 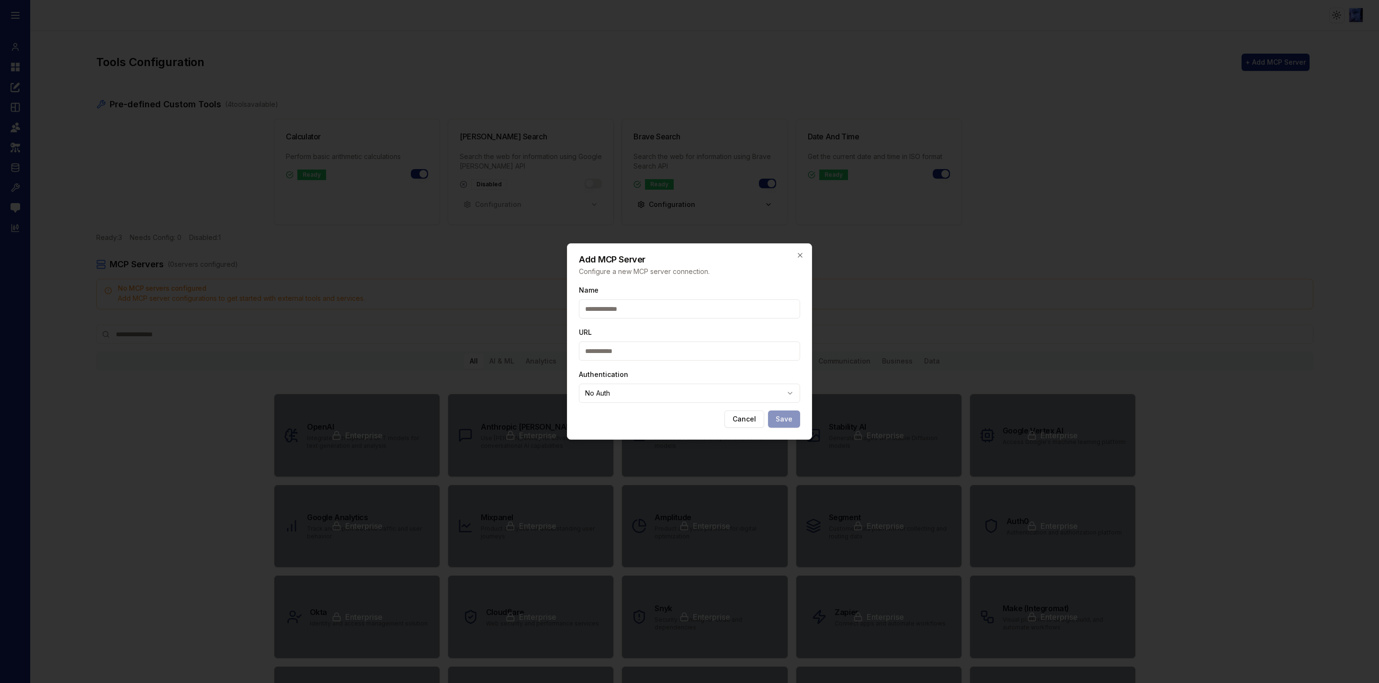 What do you see at coordinates (585, 332) in the screenshot?
I see `label: URL` at bounding box center [585, 332].